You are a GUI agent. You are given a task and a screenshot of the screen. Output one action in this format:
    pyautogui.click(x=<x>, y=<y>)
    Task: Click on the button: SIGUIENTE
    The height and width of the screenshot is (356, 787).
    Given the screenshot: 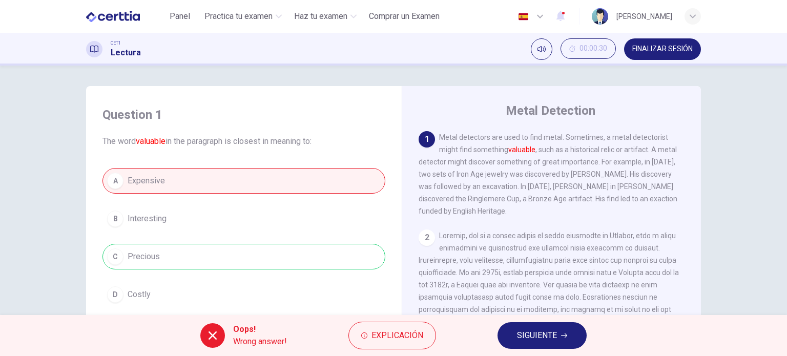 What is the action you would take?
    pyautogui.click(x=542, y=336)
    